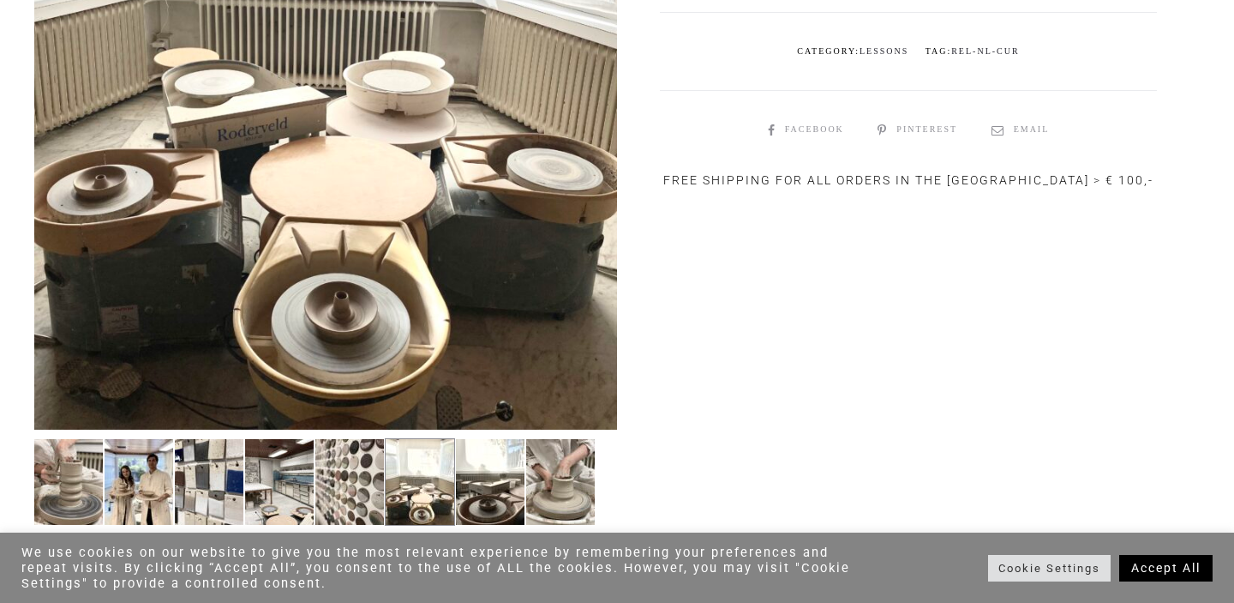 Image resolution: width=1234 pixels, height=603 pixels. Describe the element at coordinates (917, 129) in the screenshot. I see `a: Pinterest` at that location.